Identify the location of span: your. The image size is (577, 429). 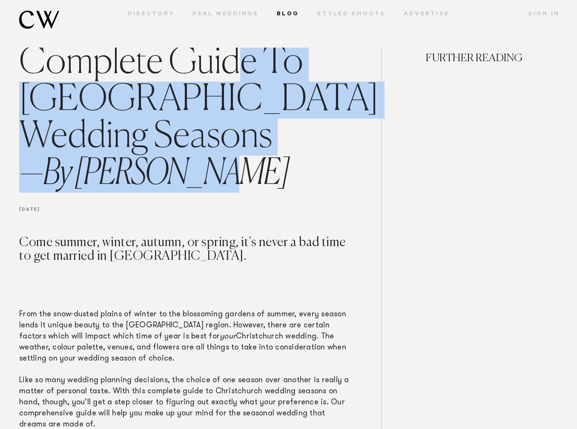
(228, 337).